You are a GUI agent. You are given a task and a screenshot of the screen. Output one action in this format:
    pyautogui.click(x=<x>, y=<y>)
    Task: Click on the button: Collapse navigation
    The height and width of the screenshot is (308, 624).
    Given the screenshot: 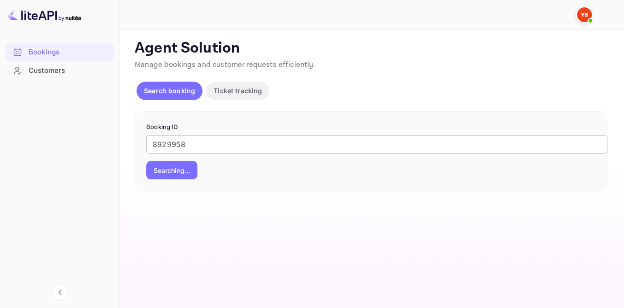 What is the action you would take?
    pyautogui.click(x=60, y=292)
    